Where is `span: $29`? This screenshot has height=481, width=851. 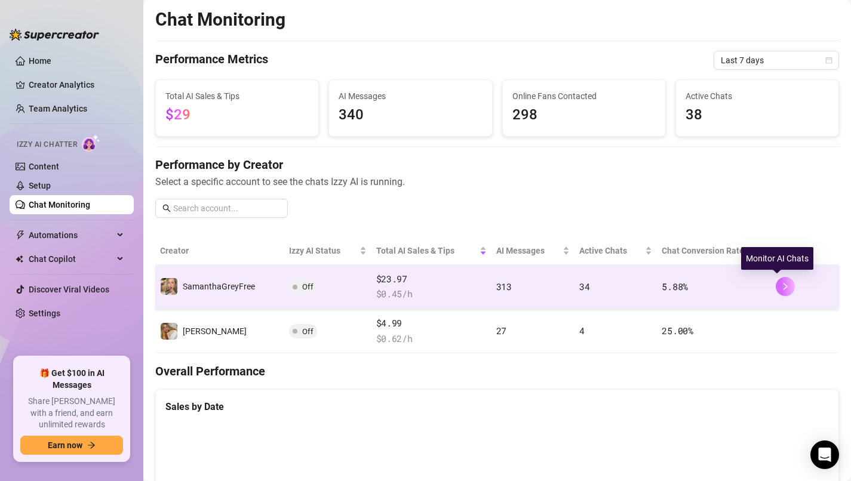
span: $29 is located at coordinates (178, 115).